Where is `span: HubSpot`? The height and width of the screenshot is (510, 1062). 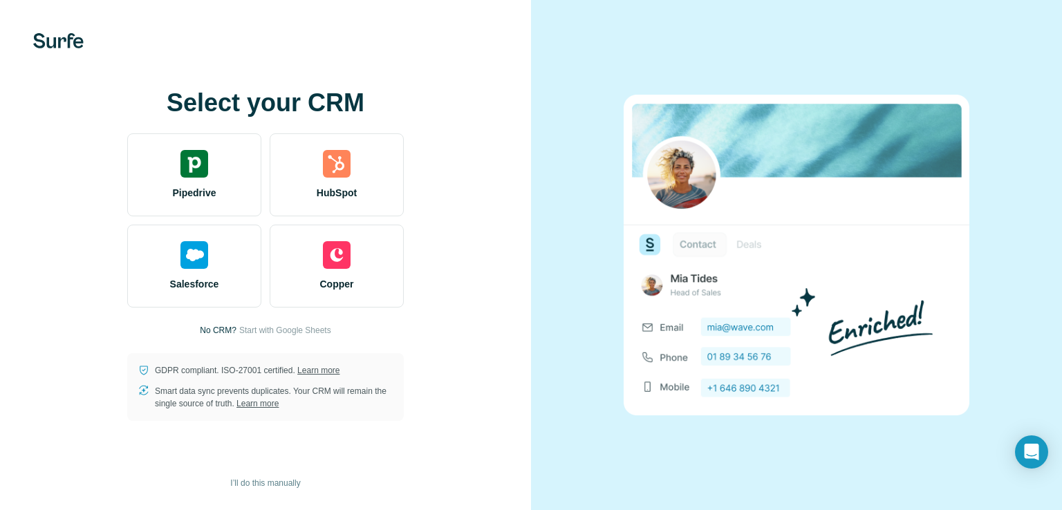 span: HubSpot is located at coordinates (337, 193).